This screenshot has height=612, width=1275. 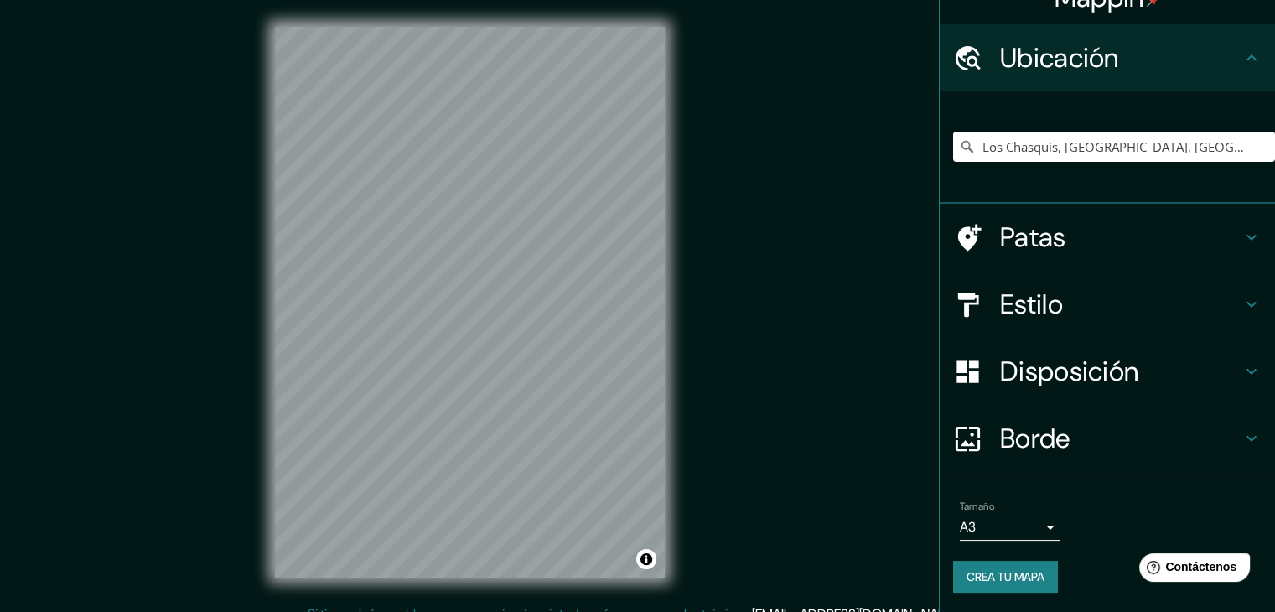 I want to click on font: Ubicación, so click(x=1060, y=58).